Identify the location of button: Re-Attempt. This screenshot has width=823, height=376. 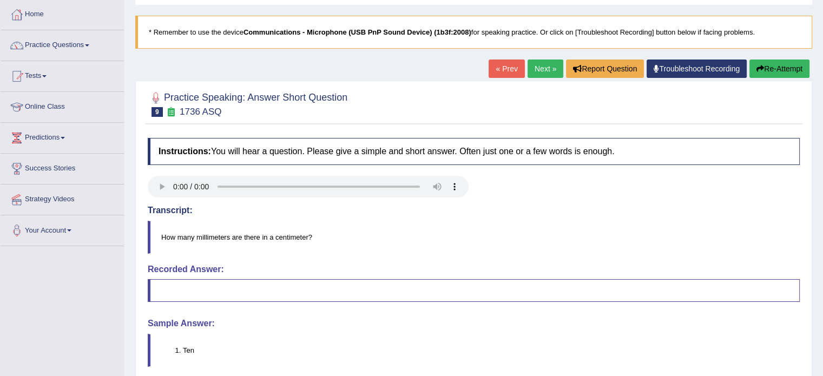
(779, 69).